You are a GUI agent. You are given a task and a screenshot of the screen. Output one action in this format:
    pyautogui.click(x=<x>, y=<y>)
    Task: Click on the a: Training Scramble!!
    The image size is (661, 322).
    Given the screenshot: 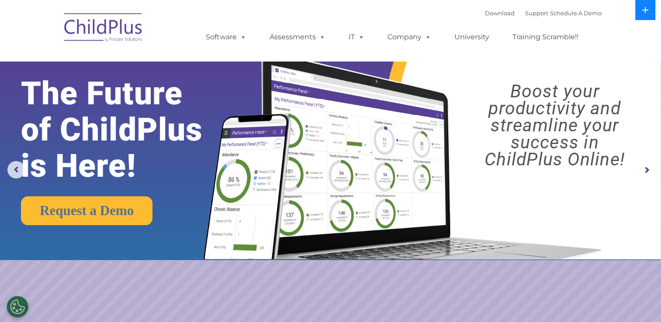 What is the action you would take?
    pyautogui.click(x=545, y=37)
    